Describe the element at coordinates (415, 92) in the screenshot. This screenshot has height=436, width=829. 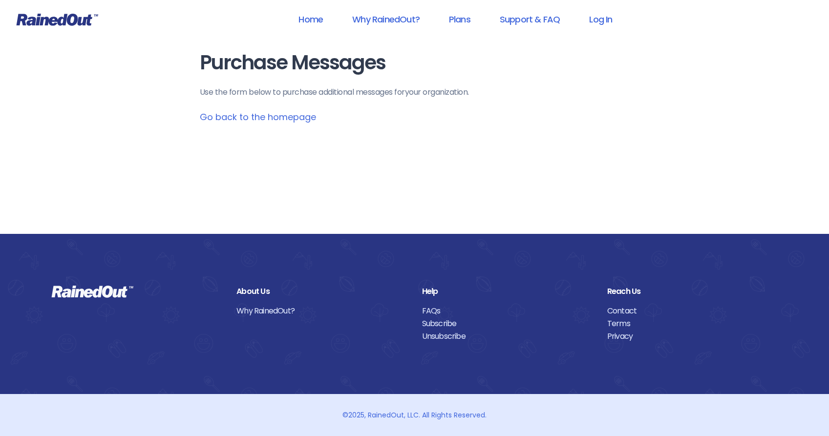
I see `p: Use the form below to purchase additional messages for your organization .` at that location.